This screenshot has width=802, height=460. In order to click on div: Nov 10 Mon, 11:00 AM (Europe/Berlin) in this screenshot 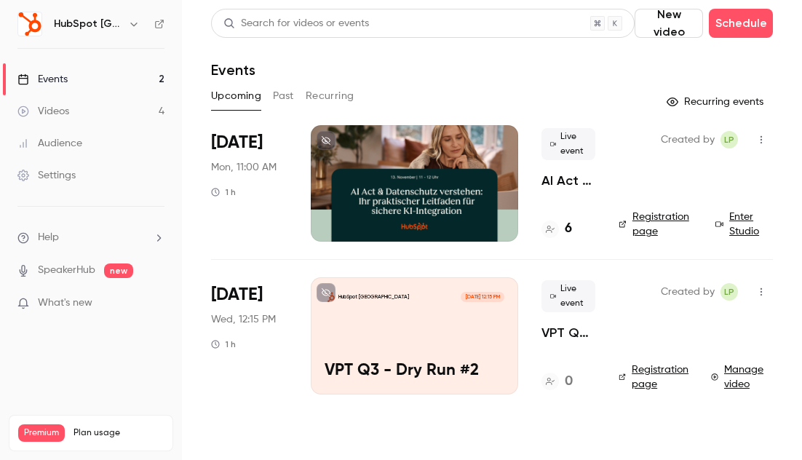, I will do `click(249, 183)`.